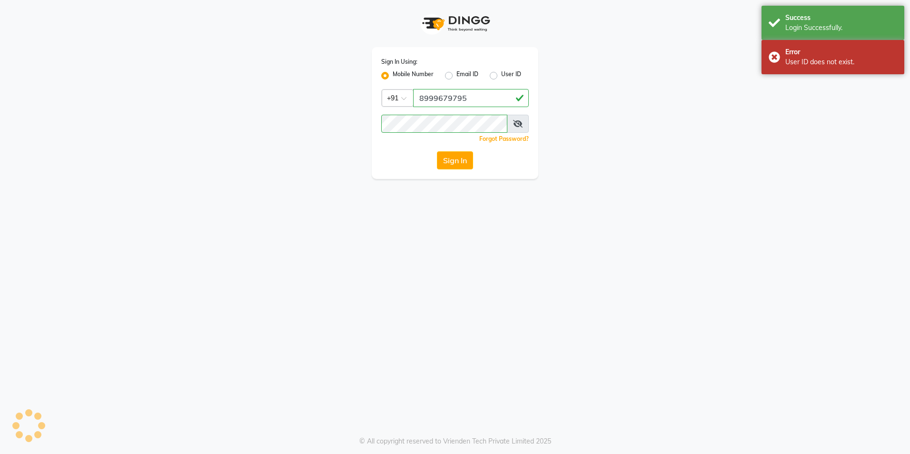 Image resolution: width=910 pixels, height=454 pixels. I want to click on img: logo1.svg, so click(455, 23).